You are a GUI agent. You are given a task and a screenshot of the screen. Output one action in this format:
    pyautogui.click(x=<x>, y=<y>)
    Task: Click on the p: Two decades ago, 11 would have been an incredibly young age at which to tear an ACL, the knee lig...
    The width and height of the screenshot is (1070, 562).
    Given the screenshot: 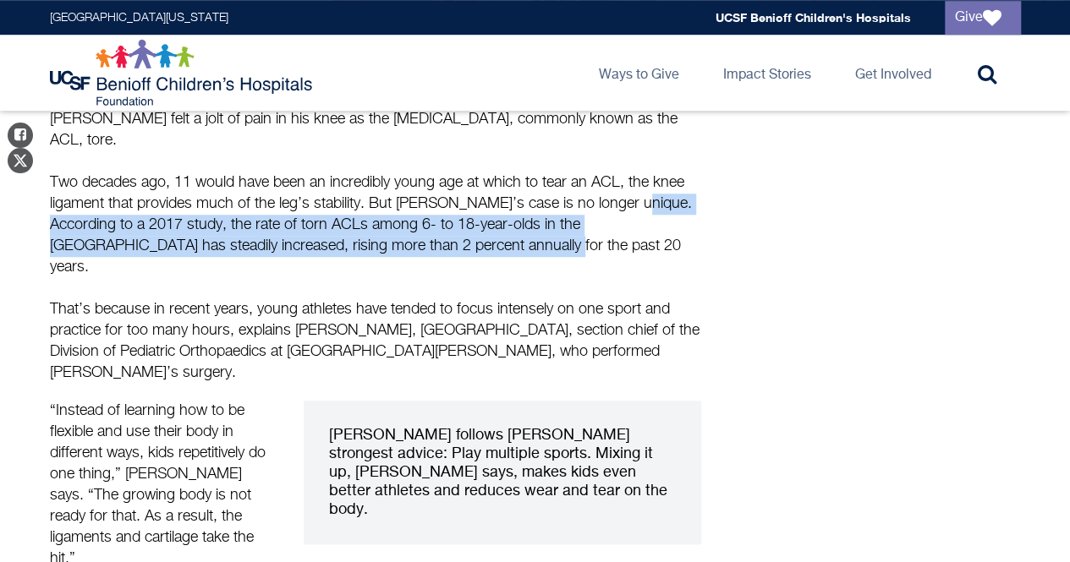 What is the action you would take?
    pyautogui.click(x=375, y=225)
    